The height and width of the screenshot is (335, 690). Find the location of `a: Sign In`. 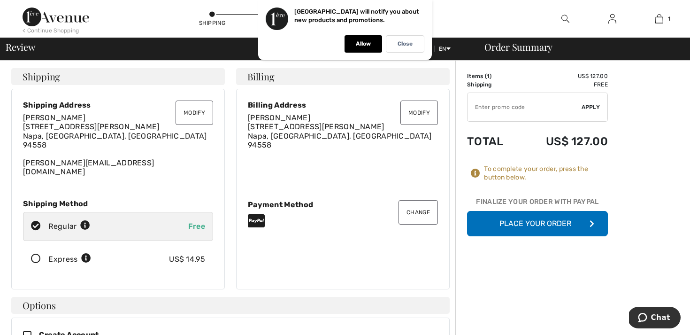

a: Sign In is located at coordinates (612, 19).